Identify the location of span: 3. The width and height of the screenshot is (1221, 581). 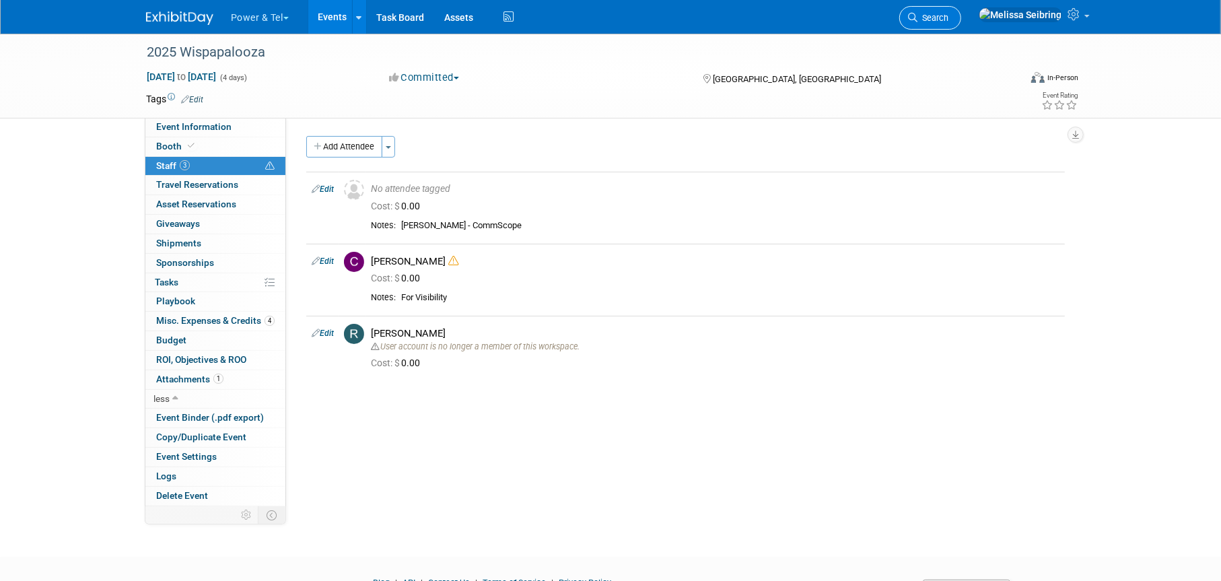
(184, 165).